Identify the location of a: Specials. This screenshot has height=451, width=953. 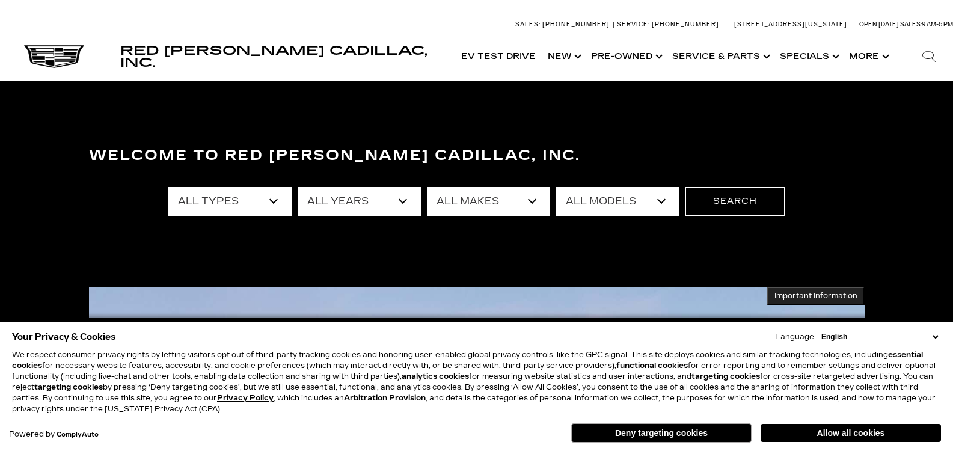
(808, 57).